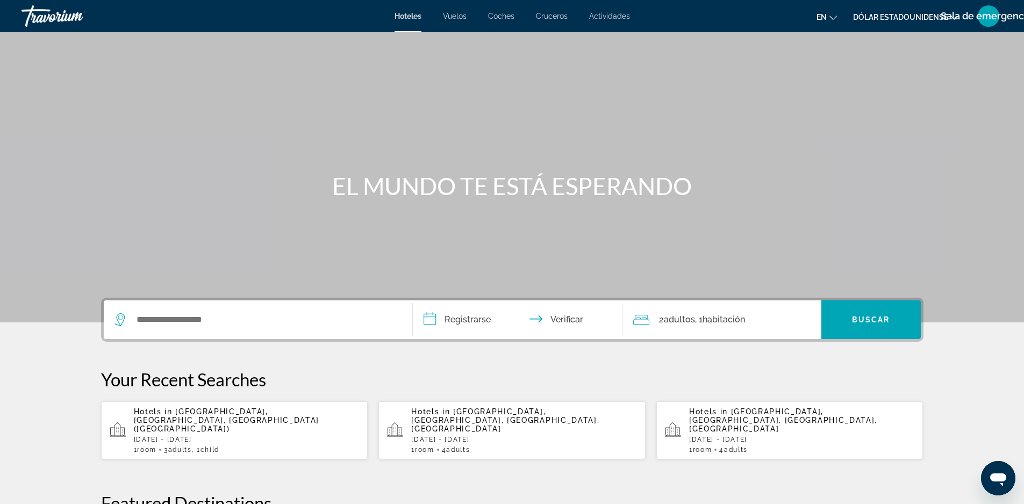 The image size is (1024, 504). I want to click on a: Cruceros, so click(552, 16).